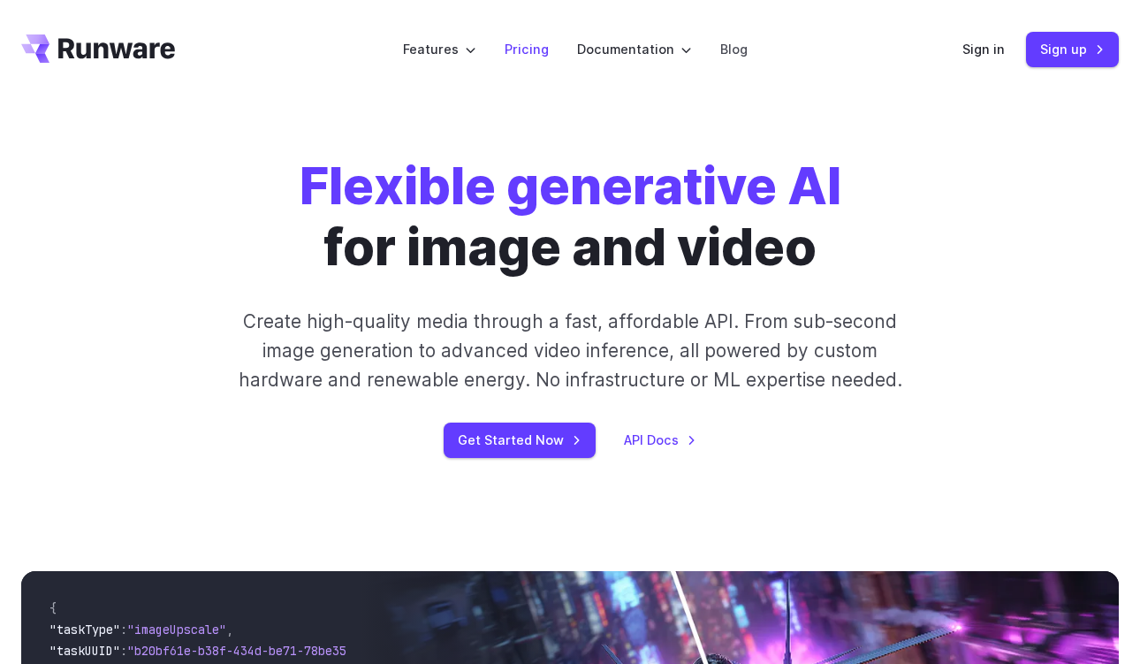  What do you see at coordinates (439, 49) in the screenshot?
I see `label: Features` at bounding box center [439, 49].